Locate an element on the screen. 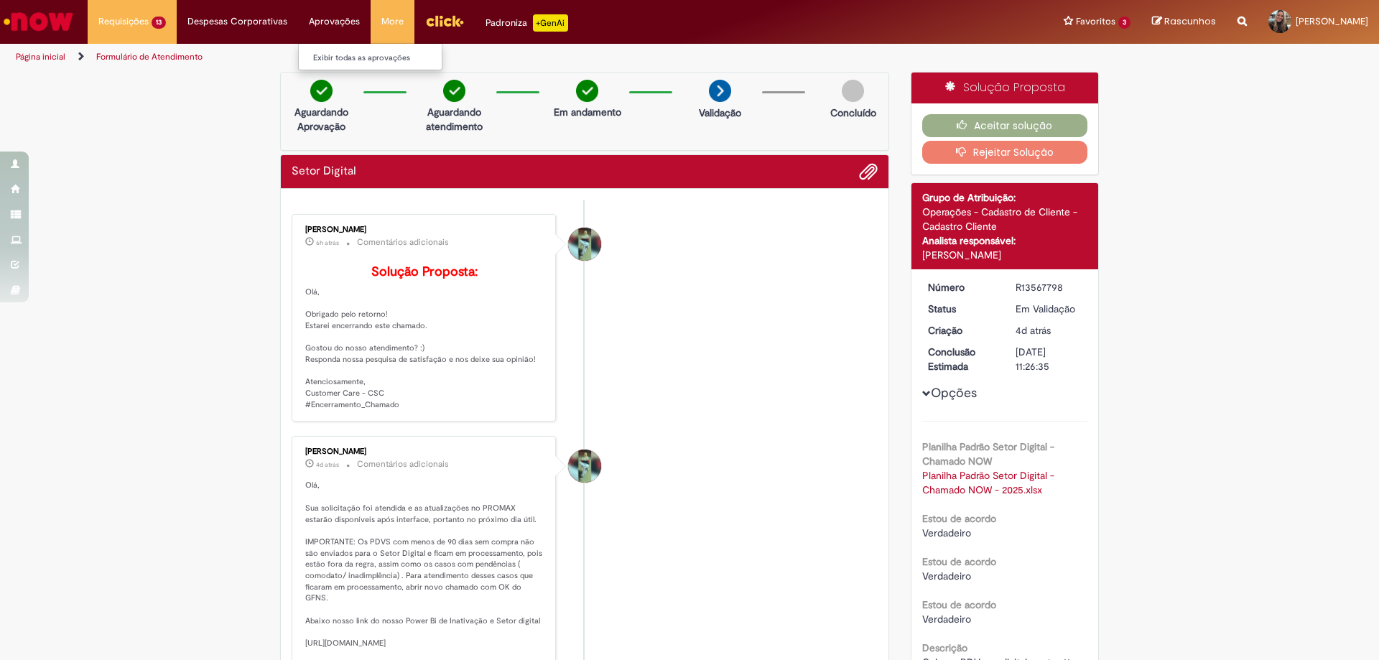 The height and width of the screenshot is (660, 1379). a: Página inicial is located at coordinates (40, 57).